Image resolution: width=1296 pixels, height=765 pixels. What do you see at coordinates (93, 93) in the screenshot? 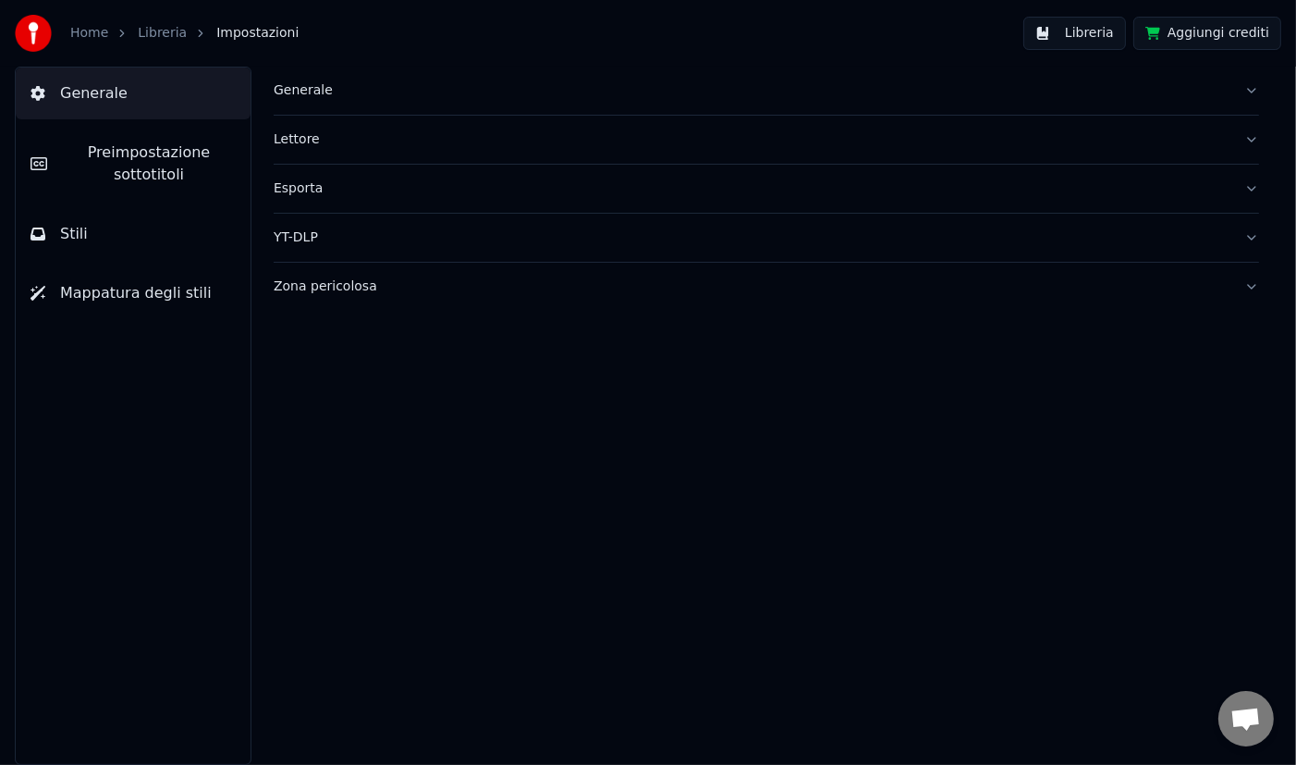
I see `span: Generale` at bounding box center [93, 93].